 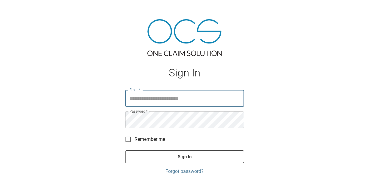 I want to click on h1: Sign In, so click(x=185, y=73).